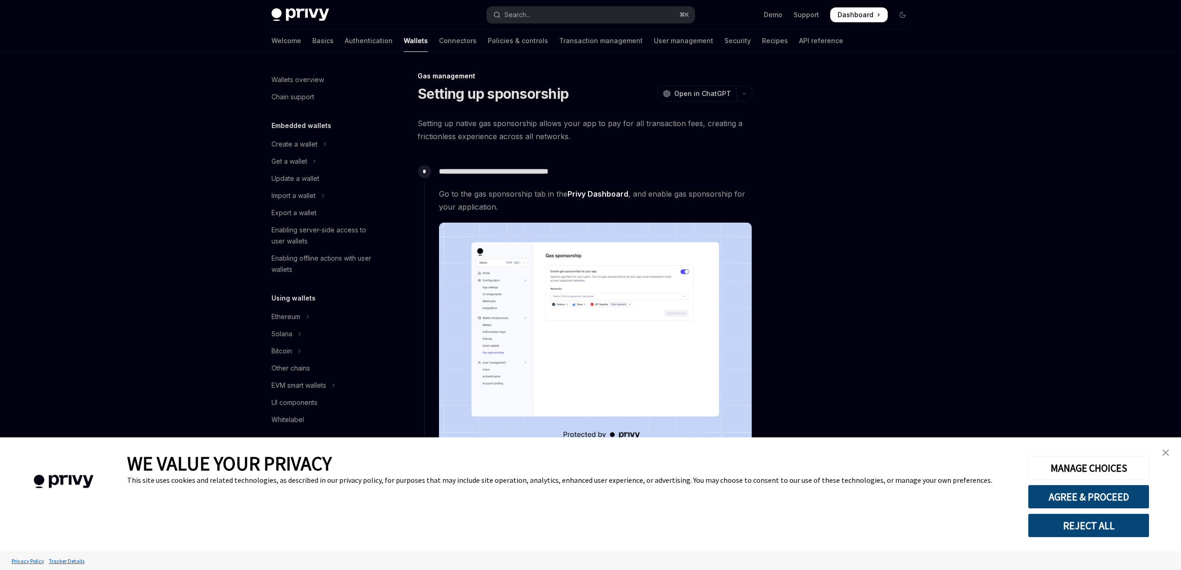  What do you see at coordinates (703, 94) in the screenshot?
I see `span: Open in ChatGPT` at bounding box center [703, 94].